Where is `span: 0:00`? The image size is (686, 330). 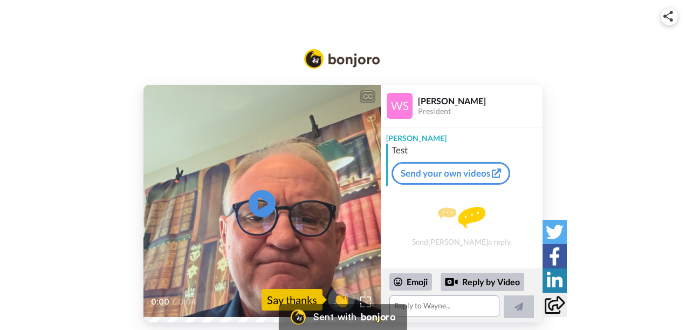
span: 0:00 is located at coordinates (160, 302).